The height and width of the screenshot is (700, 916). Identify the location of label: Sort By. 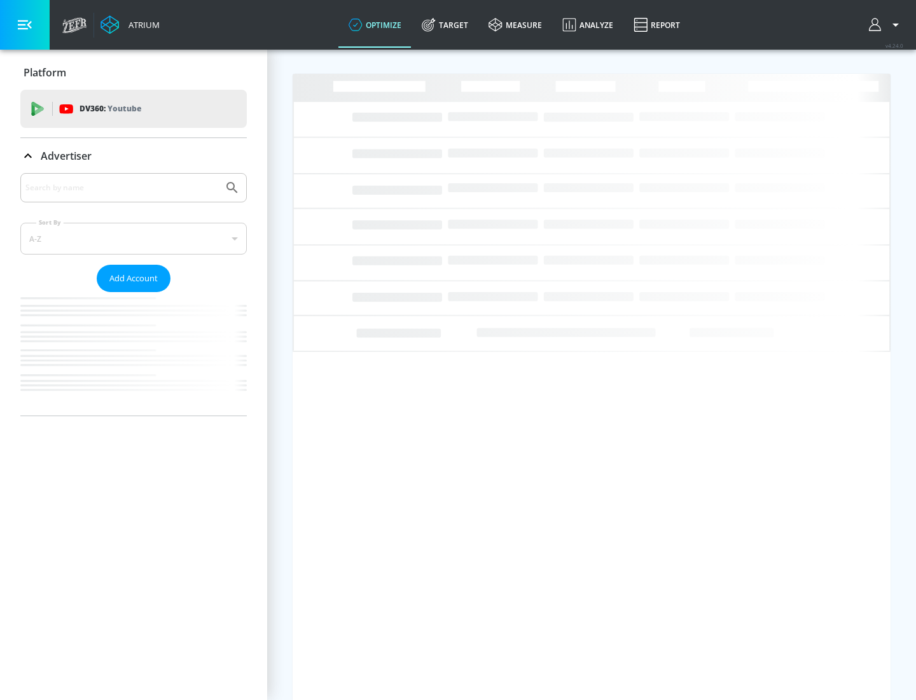
(50, 222).